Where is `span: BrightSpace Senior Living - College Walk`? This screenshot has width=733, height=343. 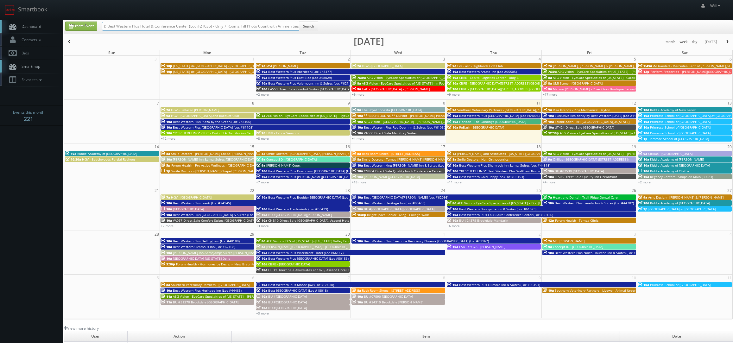 span: BrightSpace Senior Living - College Walk is located at coordinates (398, 215).